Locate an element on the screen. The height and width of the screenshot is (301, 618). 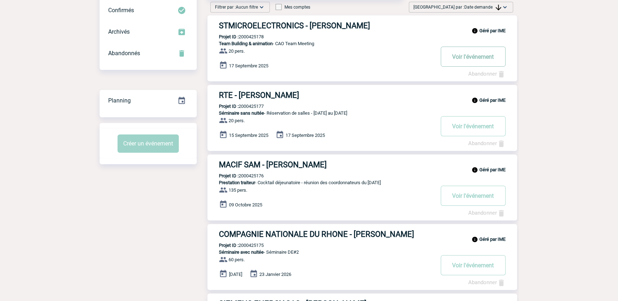
span: 135 pers. is located at coordinates (238, 190).